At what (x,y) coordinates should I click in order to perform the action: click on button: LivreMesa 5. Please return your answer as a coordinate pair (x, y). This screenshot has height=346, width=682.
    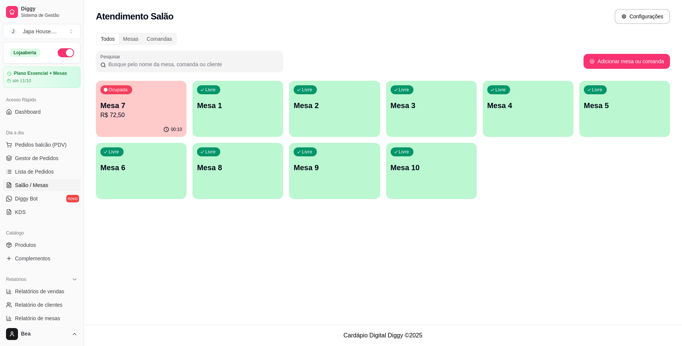
    Looking at the image, I should click on (624, 109).